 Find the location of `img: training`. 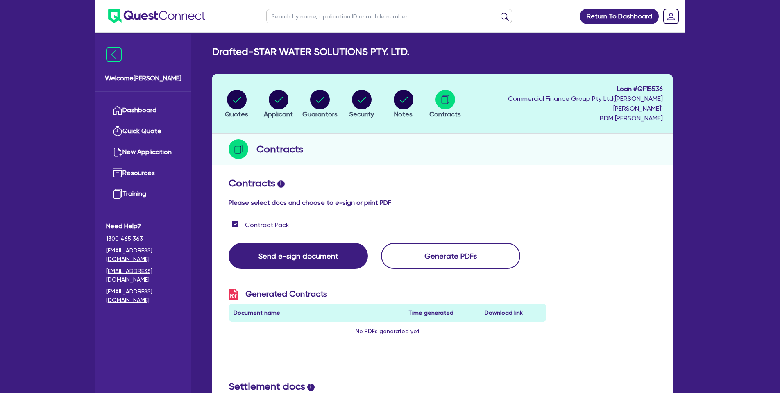

img: training is located at coordinates (118, 194).